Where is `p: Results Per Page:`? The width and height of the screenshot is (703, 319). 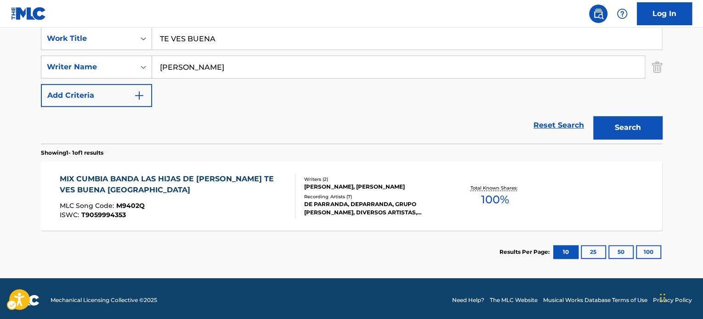 p: Results Per Page: is located at coordinates (526, 252).